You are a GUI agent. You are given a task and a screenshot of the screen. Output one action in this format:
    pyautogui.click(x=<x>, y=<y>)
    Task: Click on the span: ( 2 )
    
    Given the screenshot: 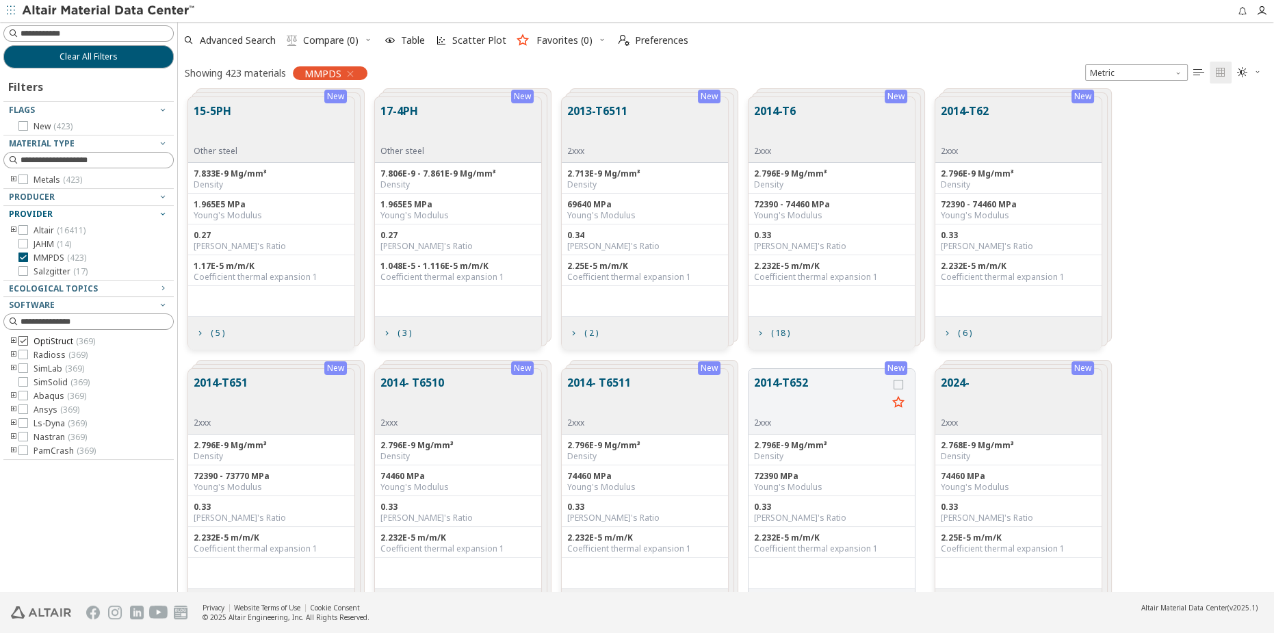 What is the action you would take?
    pyautogui.click(x=591, y=333)
    